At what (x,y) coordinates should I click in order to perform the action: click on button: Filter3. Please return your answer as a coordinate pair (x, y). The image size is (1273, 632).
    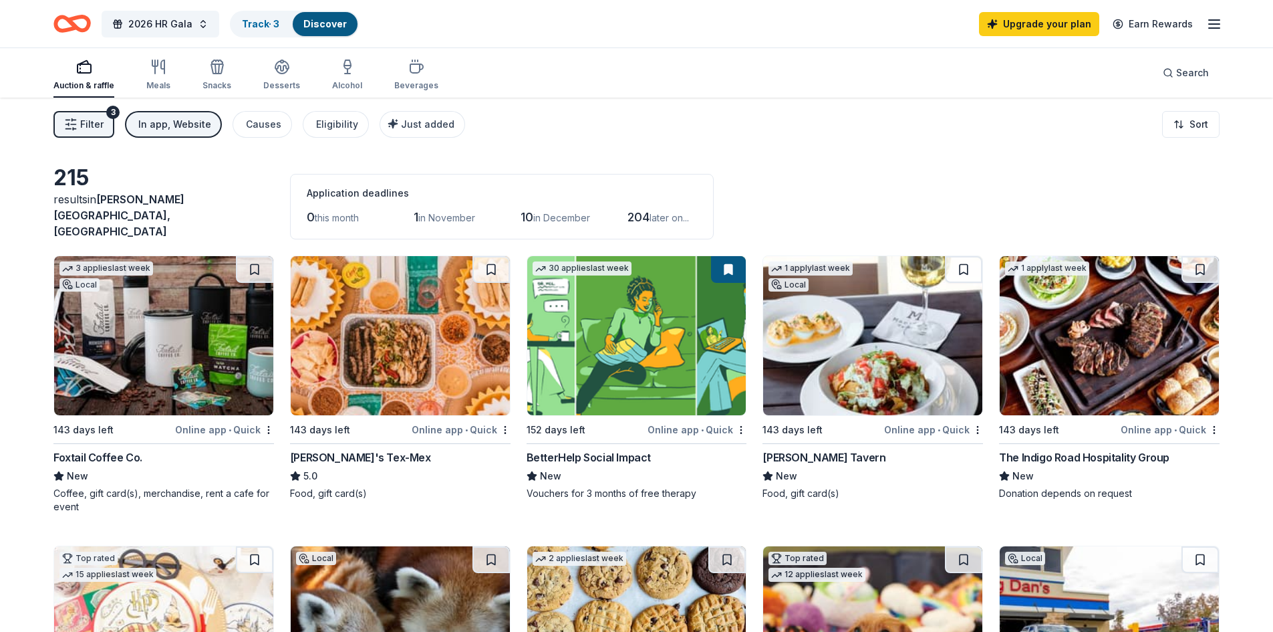
    Looking at the image, I should click on (84, 124).